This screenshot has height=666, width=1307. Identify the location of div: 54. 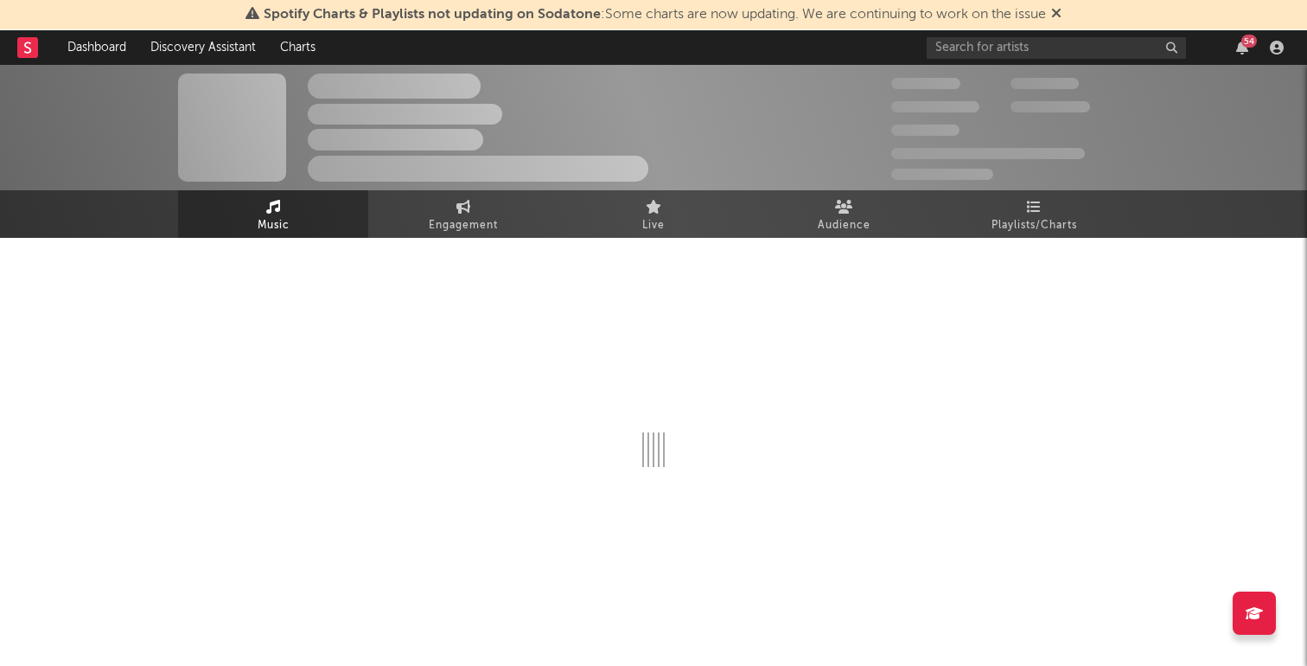
(1249, 41).